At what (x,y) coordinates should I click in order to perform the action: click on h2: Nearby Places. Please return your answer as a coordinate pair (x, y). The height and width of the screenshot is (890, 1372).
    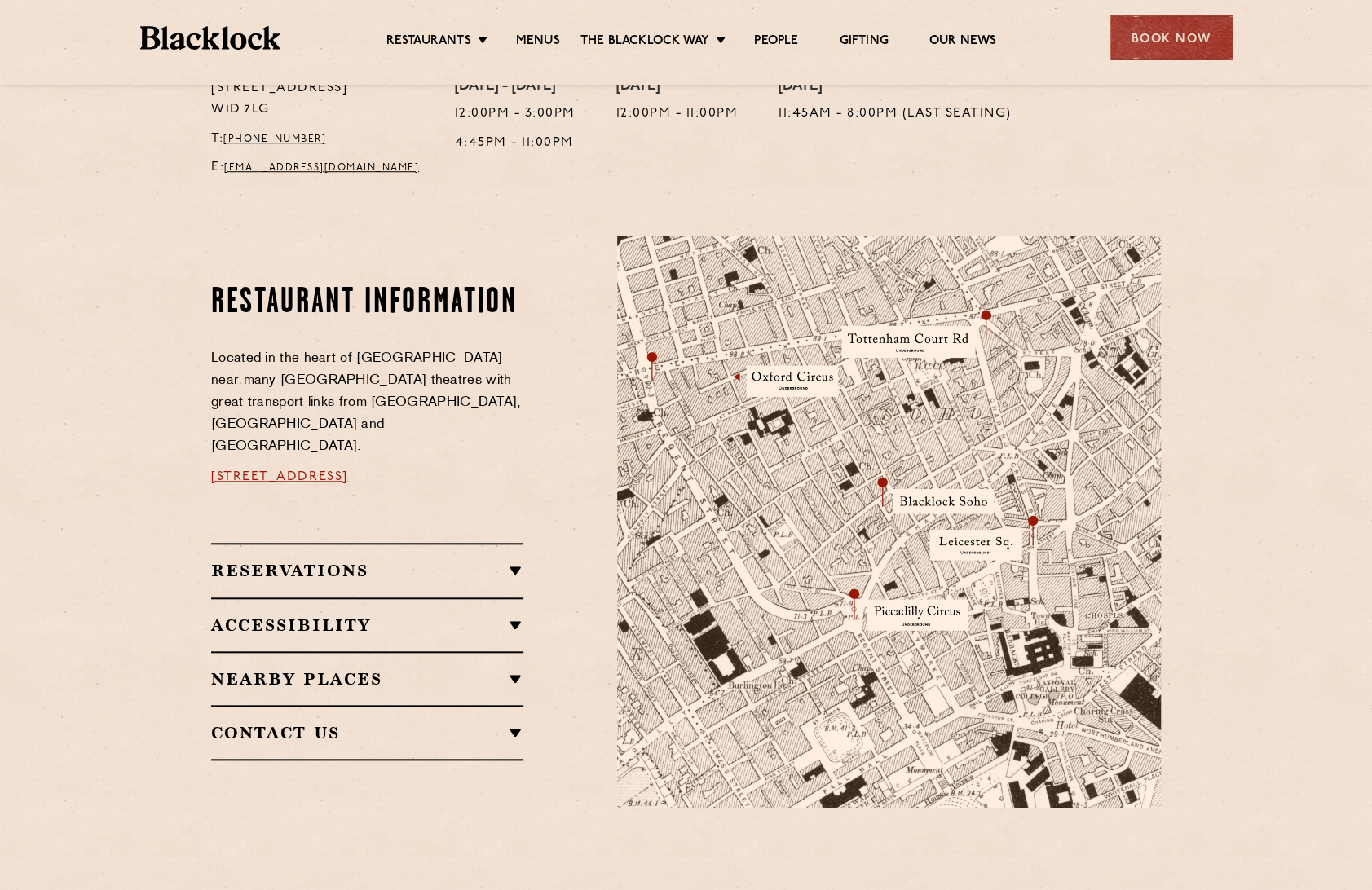
    Looking at the image, I should click on (367, 679).